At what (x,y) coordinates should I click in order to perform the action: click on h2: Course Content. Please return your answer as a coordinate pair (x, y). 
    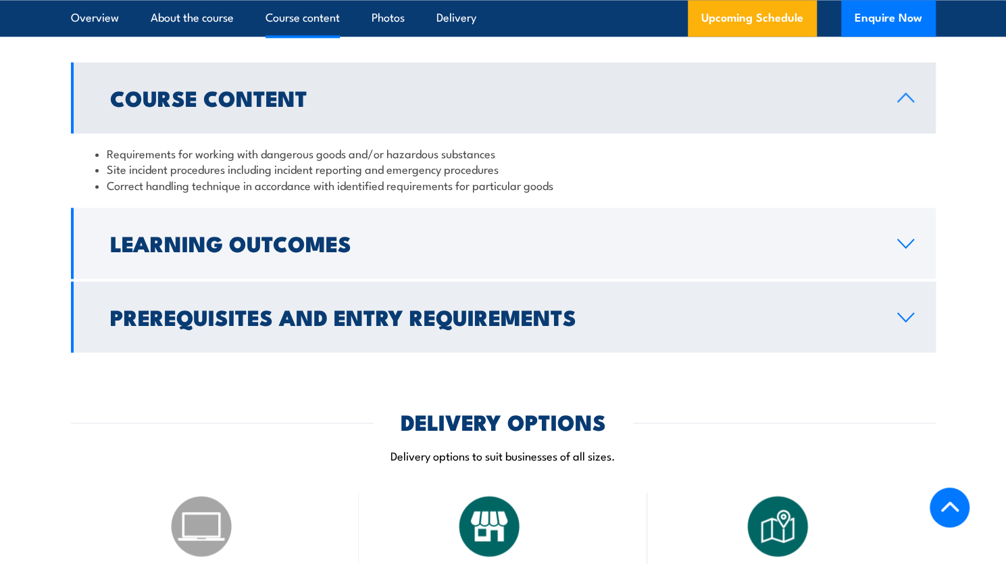
    Looking at the image, I should click on (493, 97).